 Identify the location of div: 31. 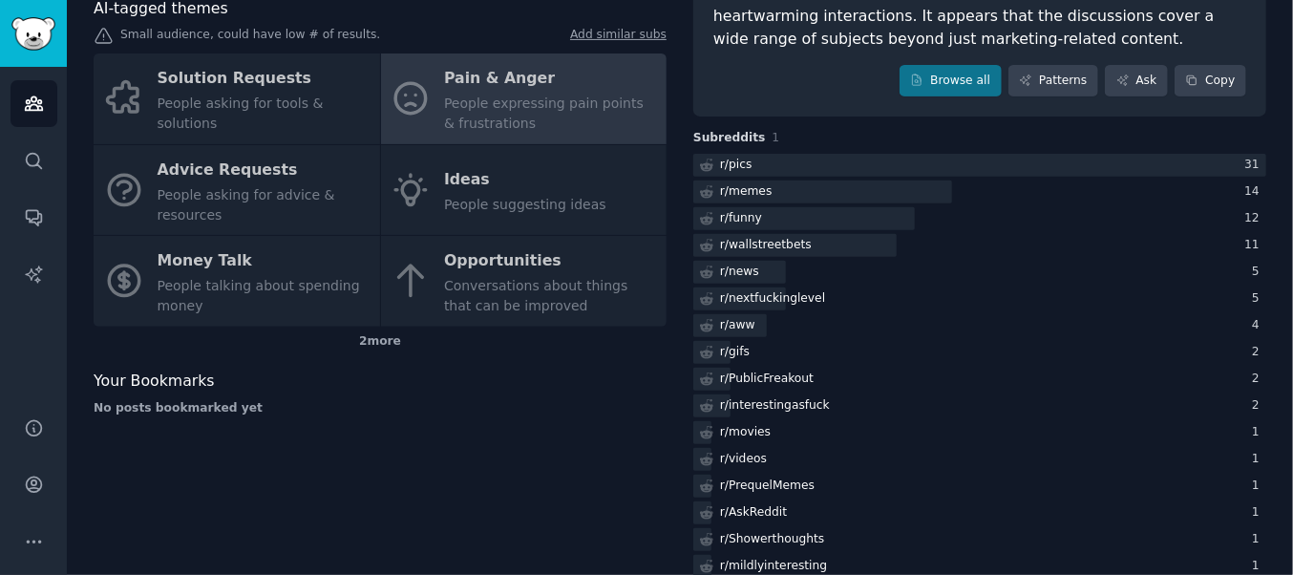
(1254, 165).